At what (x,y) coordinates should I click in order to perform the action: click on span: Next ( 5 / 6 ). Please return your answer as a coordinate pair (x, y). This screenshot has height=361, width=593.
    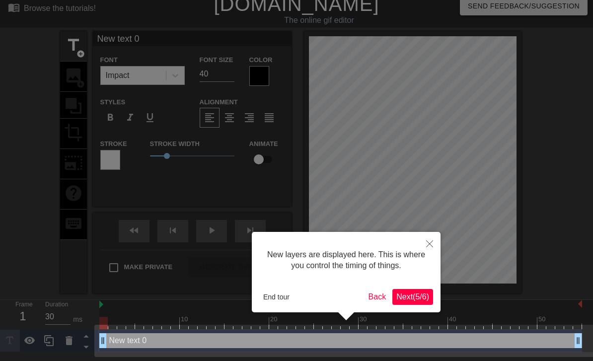
    Looking at the image, I should click on (412, 296).